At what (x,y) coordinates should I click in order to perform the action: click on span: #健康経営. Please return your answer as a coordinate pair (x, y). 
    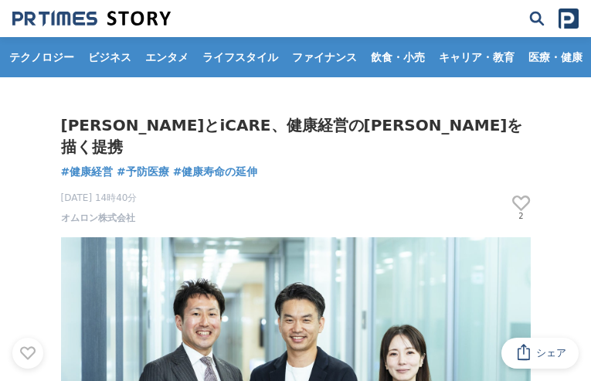
    Looking at the image, I should click on (87, 172).